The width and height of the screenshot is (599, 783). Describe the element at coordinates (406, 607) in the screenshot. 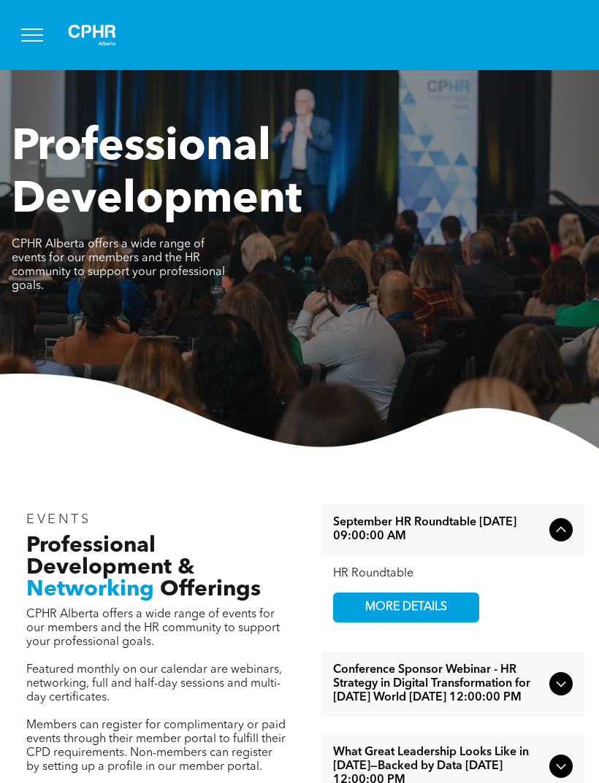

I see `a: MORE DETAILS` at that location.